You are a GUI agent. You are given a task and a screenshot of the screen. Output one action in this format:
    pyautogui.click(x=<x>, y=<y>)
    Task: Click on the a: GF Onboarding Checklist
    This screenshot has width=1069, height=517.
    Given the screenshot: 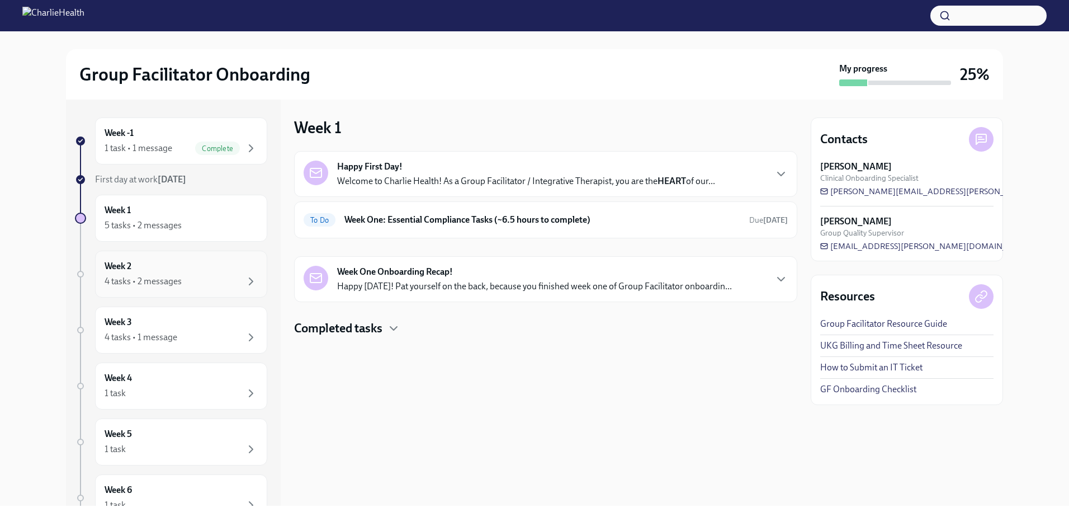 What is the action you would take?
    pyautogui.click(x=868, y=389)
    